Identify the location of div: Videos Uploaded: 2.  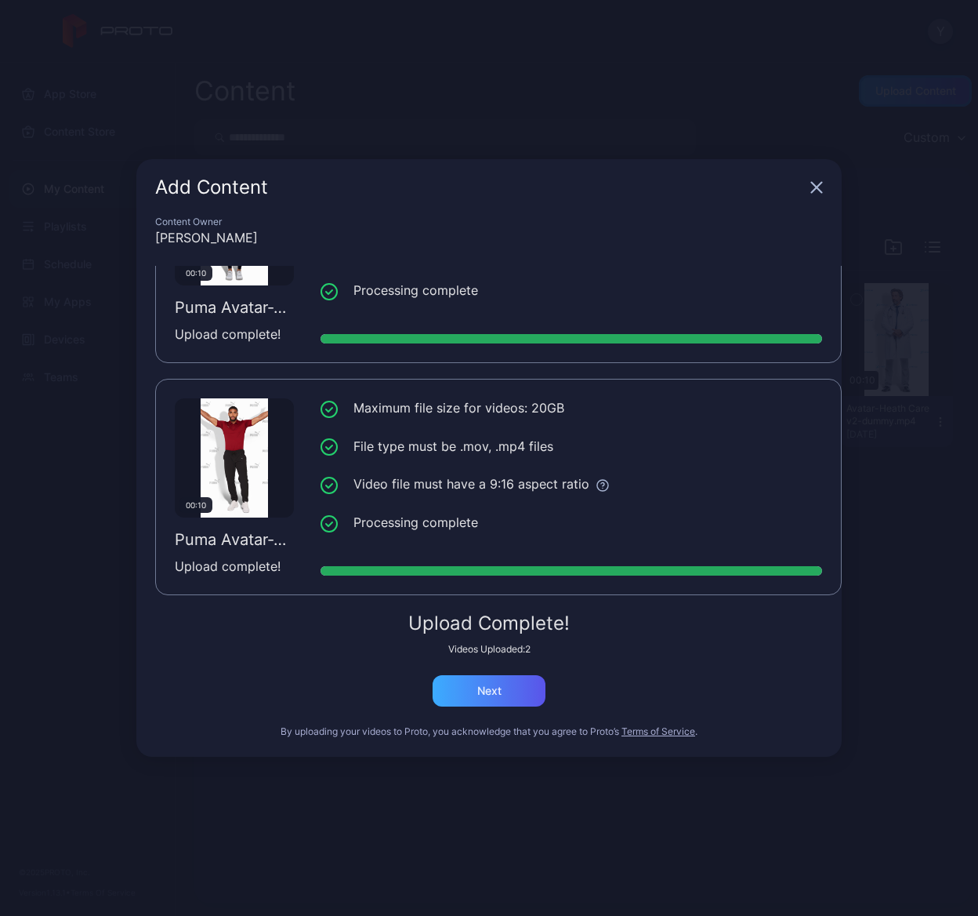
(489, 649).